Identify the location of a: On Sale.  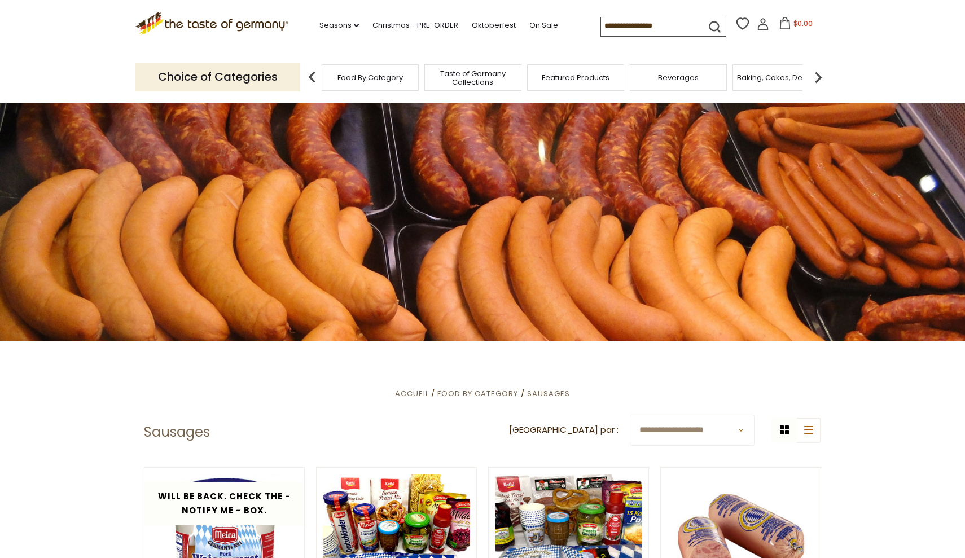
(543, 25).